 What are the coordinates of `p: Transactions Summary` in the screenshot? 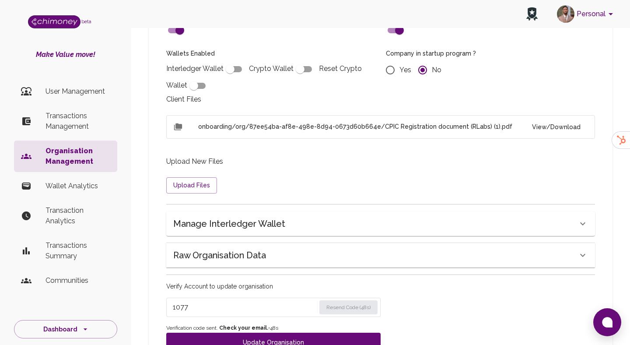 It's located at (78, 251).